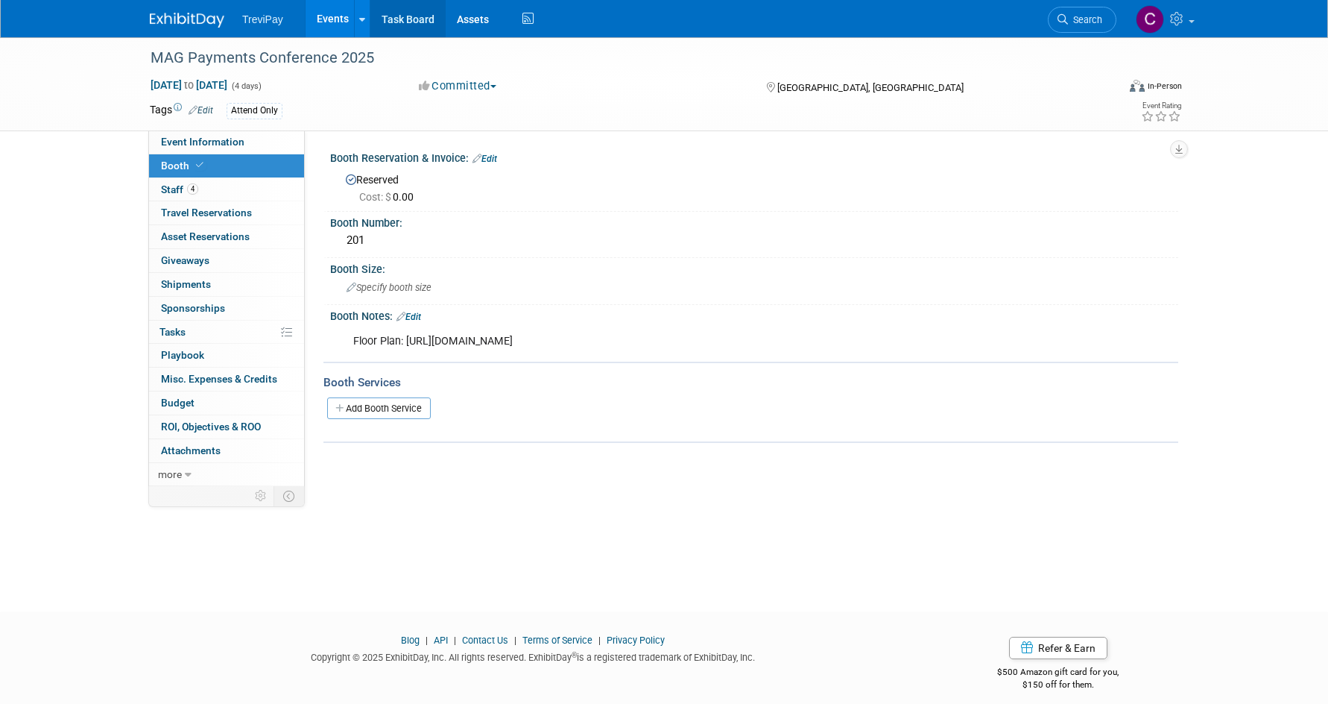 This screenshot has height=704, width=1328. Describe the element at coordinates (219, 379) in the screenshot. I see `span: Misc. Expenses & Credits` at that location.